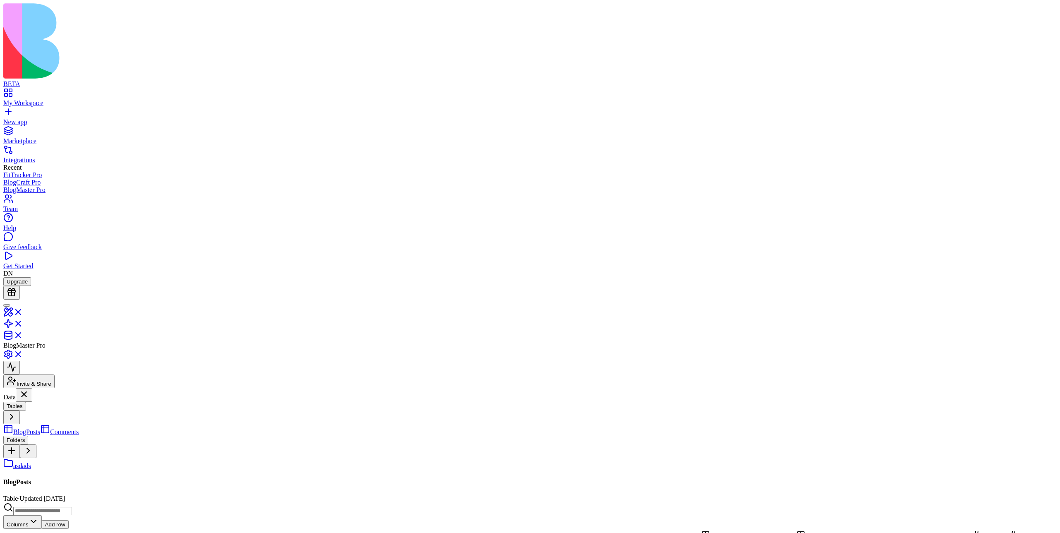 The width and height of the screenshot is (1060, 533). I want to click on span: Folders, so click(16, 440).